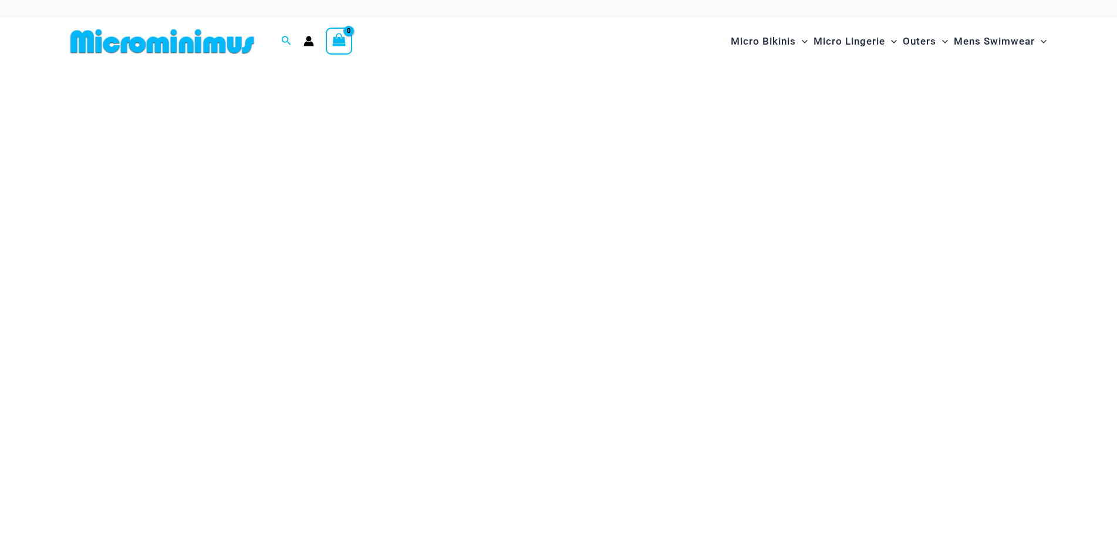  Describe the element at coordinates (994, 41) in the screenshot. I see `span: Mens Swimwear` at that location.